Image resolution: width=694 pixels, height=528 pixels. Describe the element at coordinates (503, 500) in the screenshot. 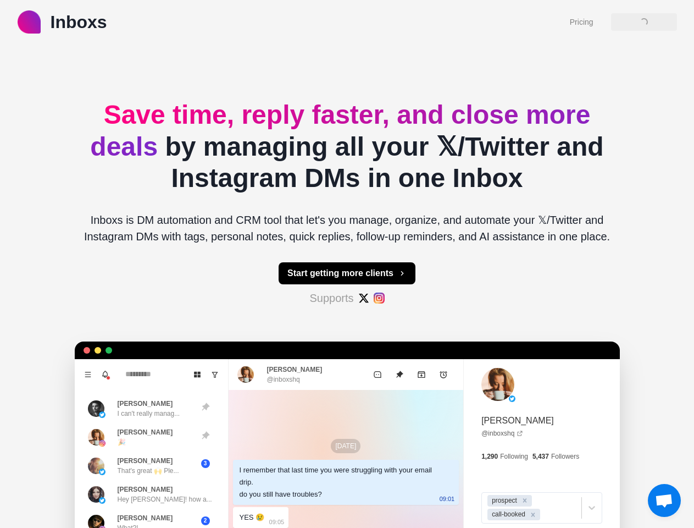

I see `div: prospect` at that location.